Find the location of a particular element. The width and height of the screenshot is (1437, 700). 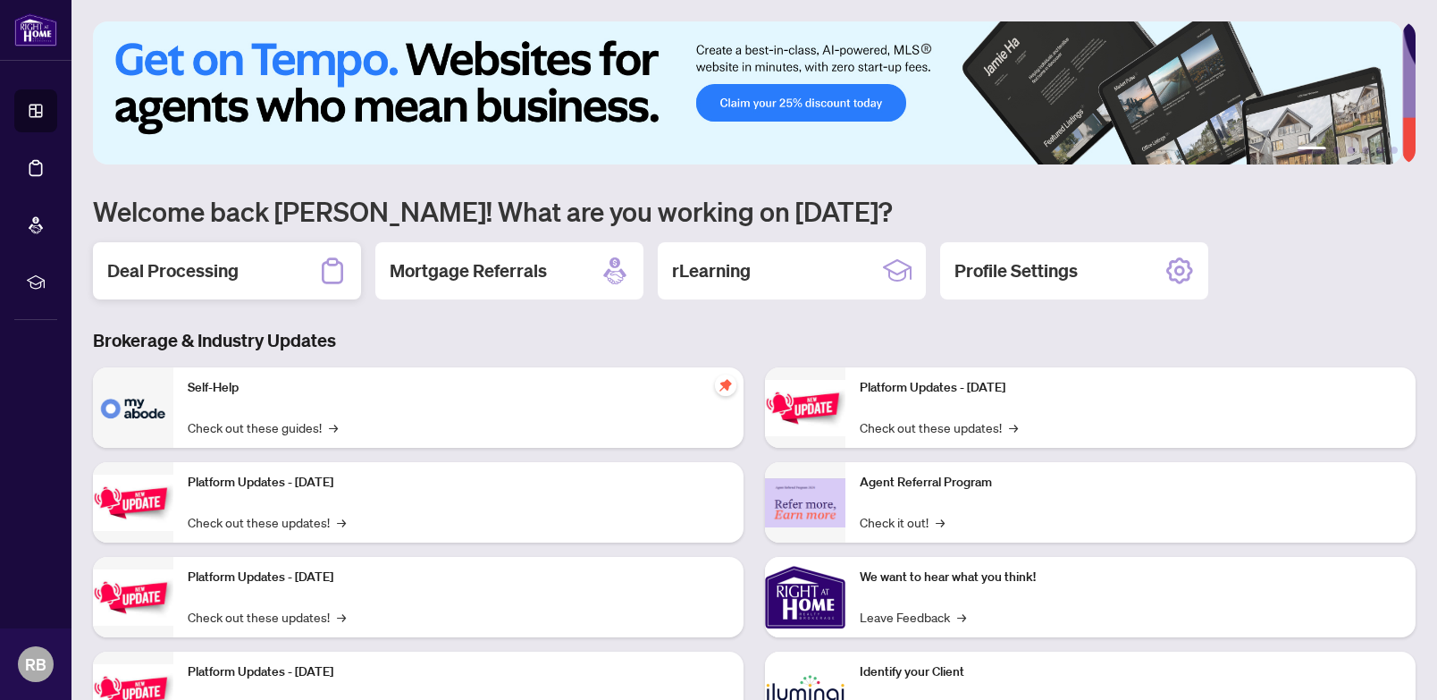

img: Platform Updates - July 21, 2025 is located at coordinates (133, 597).